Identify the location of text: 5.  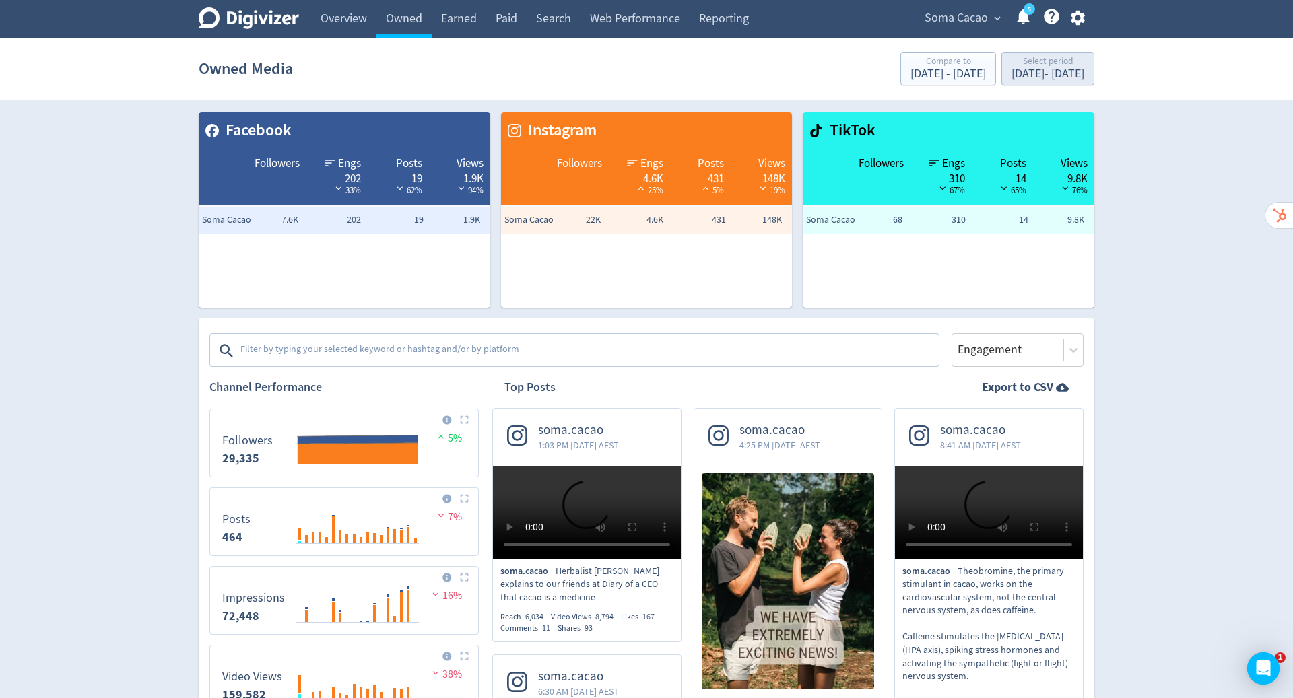
(1029, 9).